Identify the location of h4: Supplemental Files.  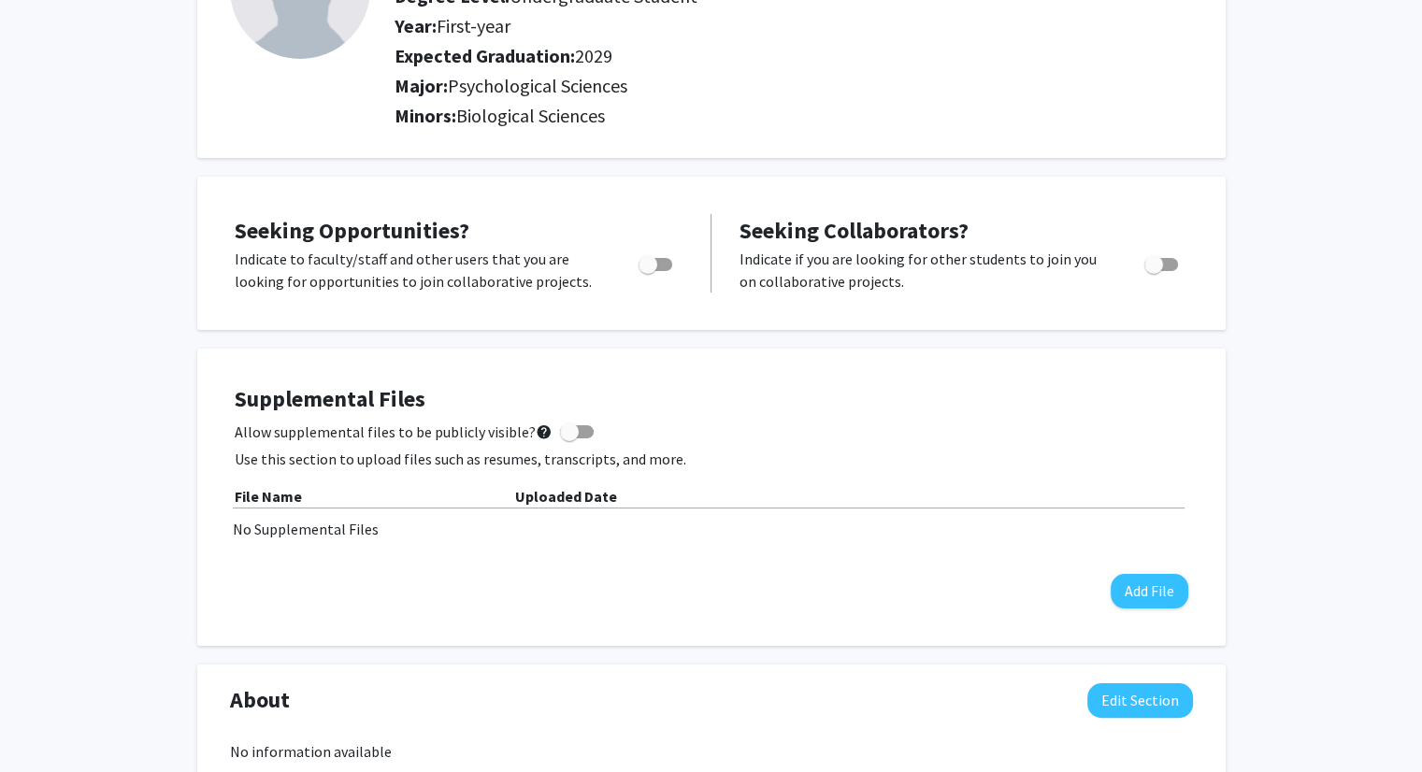
(711, 399).